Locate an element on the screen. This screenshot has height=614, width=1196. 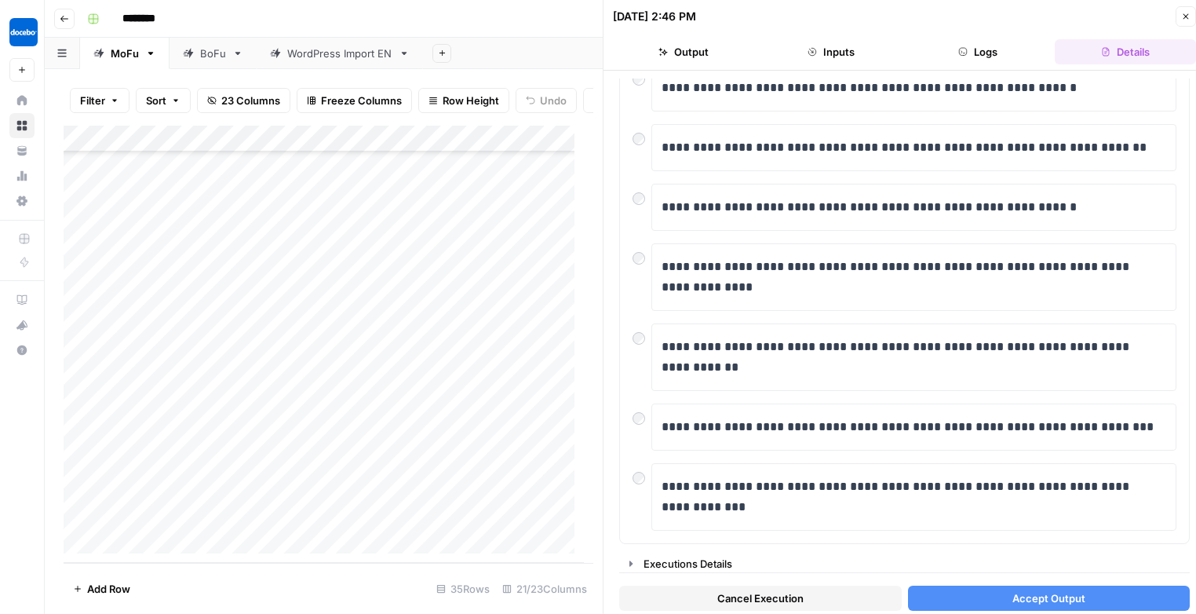
button: Output is located at coordinates (683, 52).